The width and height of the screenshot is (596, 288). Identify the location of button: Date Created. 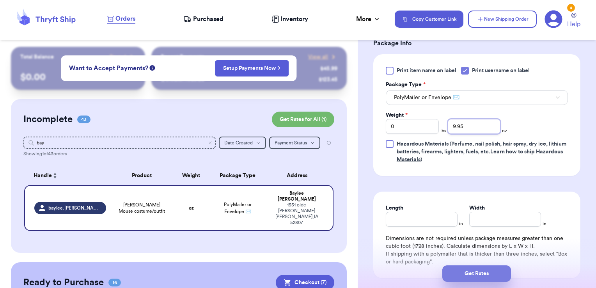
(242, 143).